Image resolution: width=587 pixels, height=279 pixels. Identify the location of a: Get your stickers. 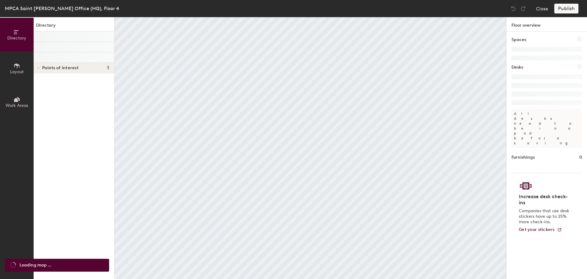
(541, 229).